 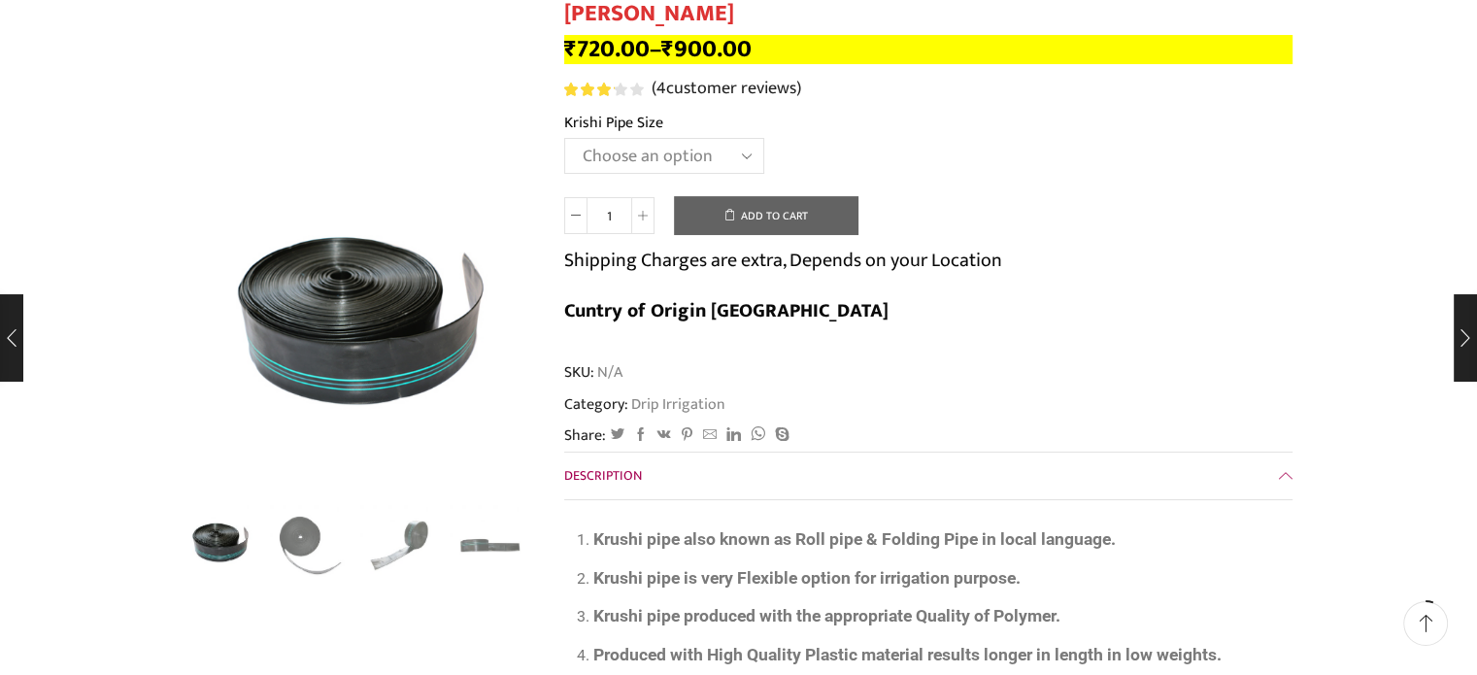 What do you see at coordinates (490, 544) in the screenshot?
I see `li: 4 / 4` at bounding box center [490, 544].